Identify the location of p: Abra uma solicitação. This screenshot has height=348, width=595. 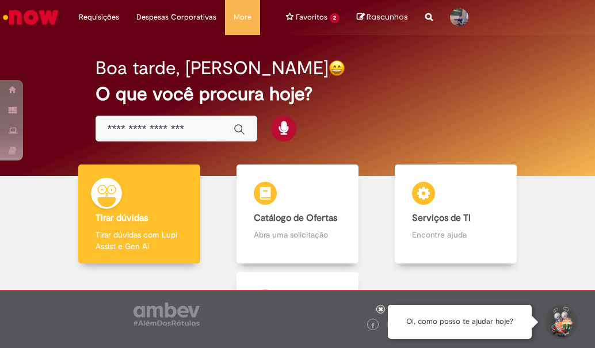
(297, 235).